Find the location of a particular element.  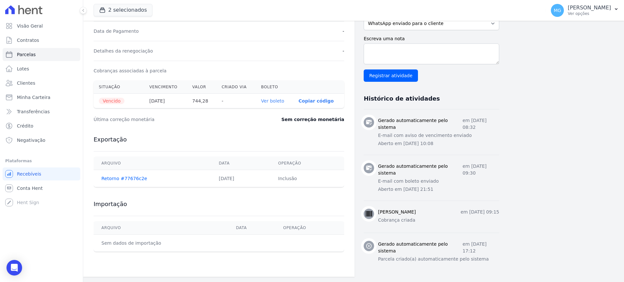

dt: Detalhes da renegociação is located at coordinates (123, 51).